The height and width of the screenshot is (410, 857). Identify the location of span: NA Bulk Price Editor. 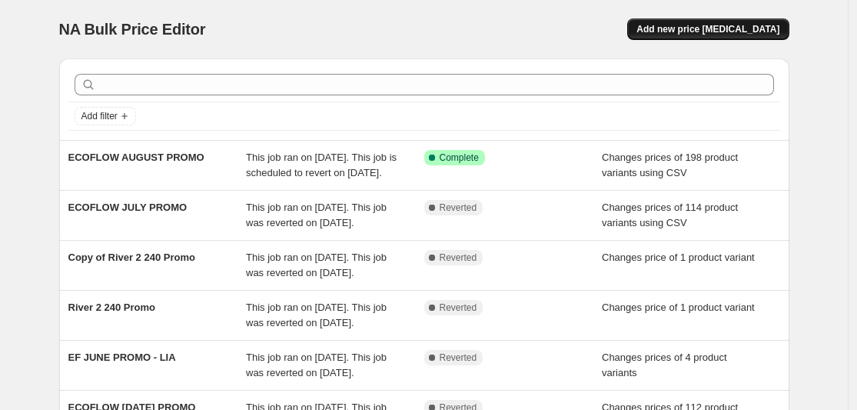
(132, 29).